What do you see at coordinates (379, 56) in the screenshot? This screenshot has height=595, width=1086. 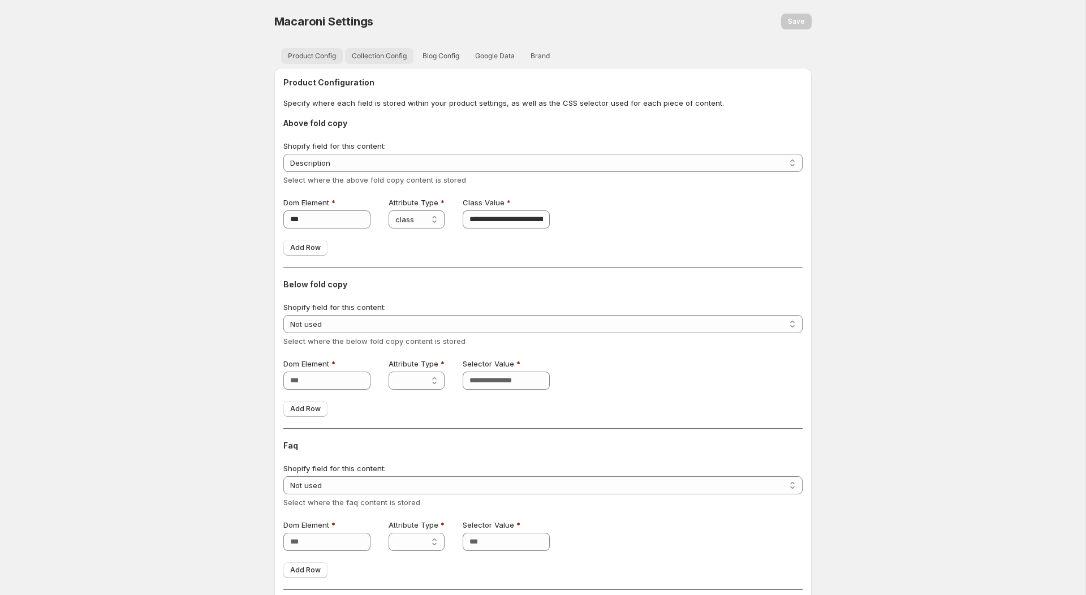 I see `span: Collection Config` at bounding box center [379, 56].